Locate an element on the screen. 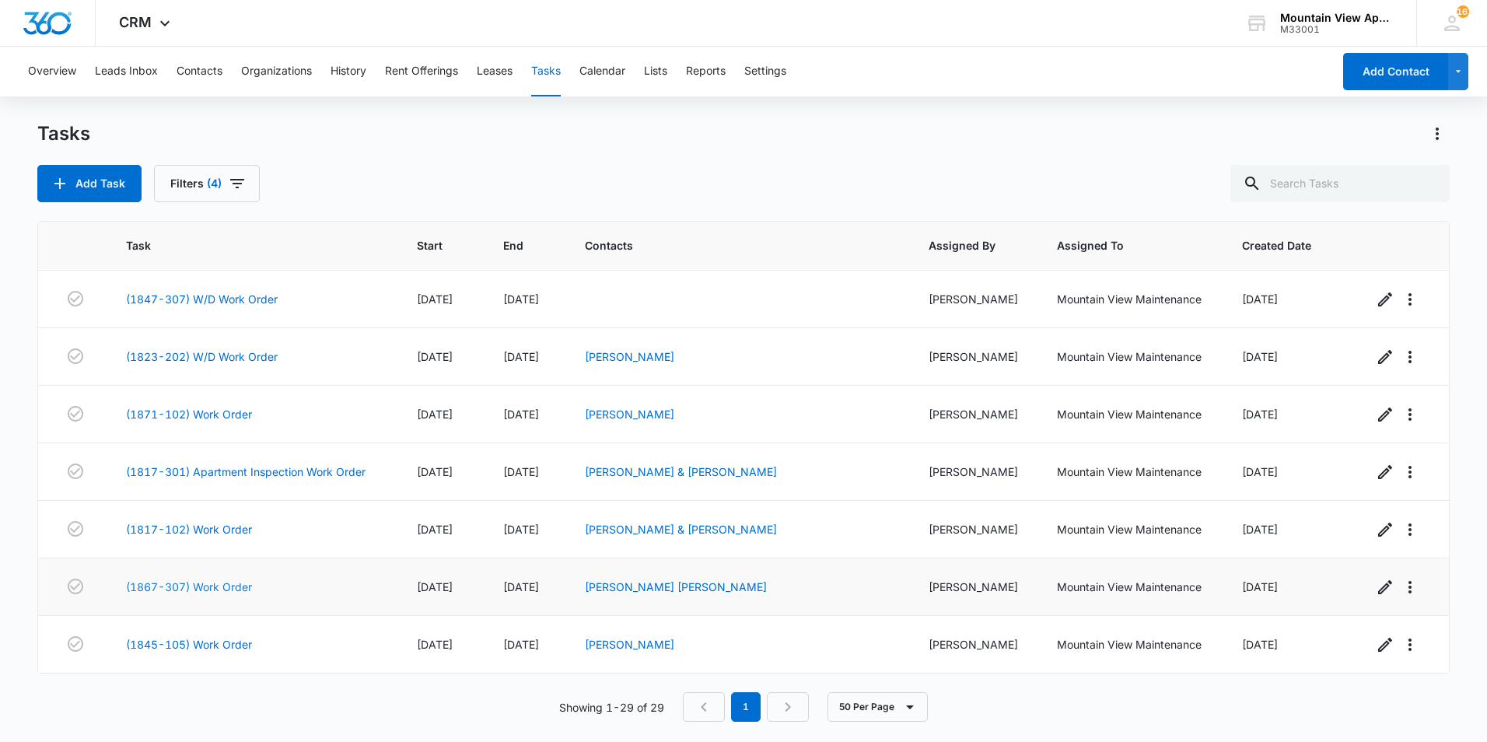  a: (1817-301) Apartment Inspection Work Order is located at coordinates (246, 471).